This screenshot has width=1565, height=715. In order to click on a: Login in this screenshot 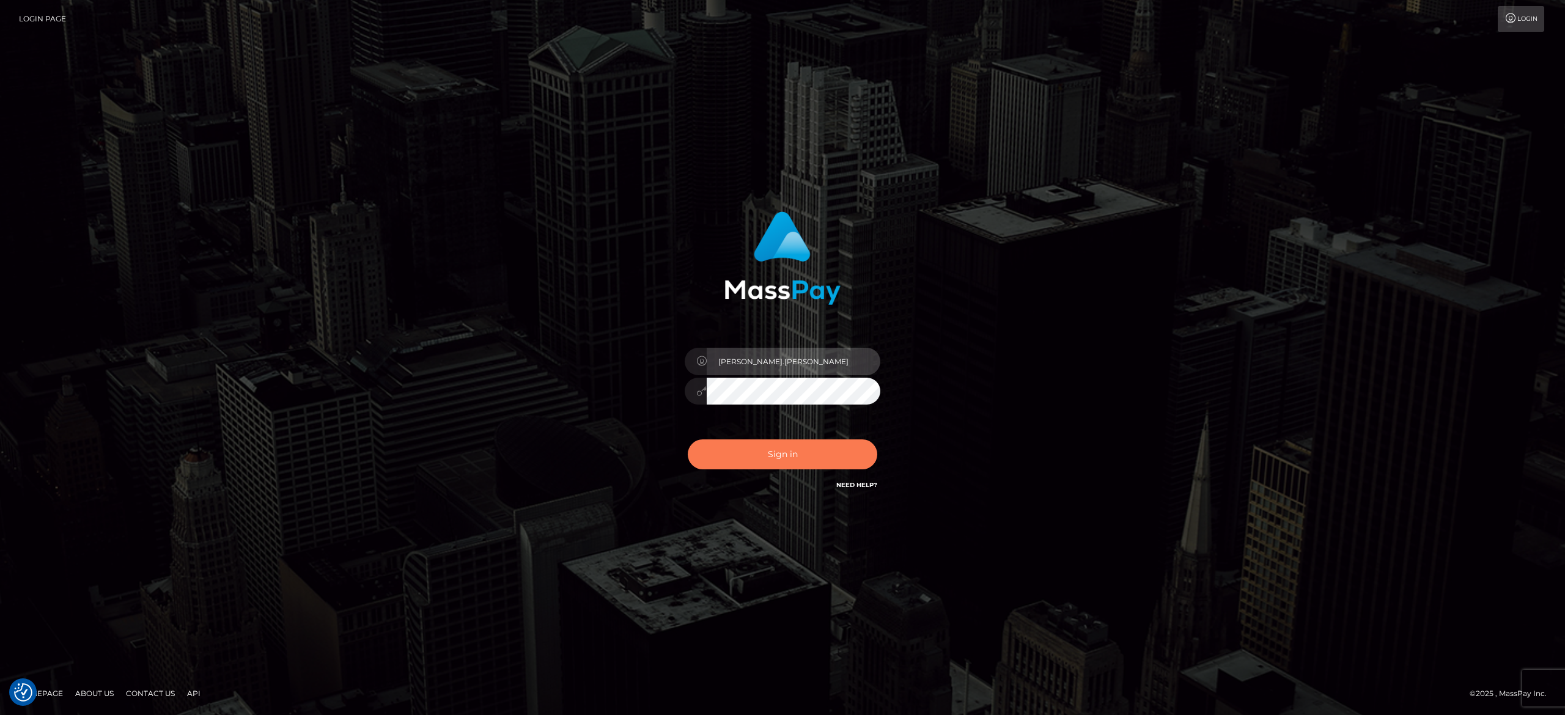, I will do `click(1521, 19)`.